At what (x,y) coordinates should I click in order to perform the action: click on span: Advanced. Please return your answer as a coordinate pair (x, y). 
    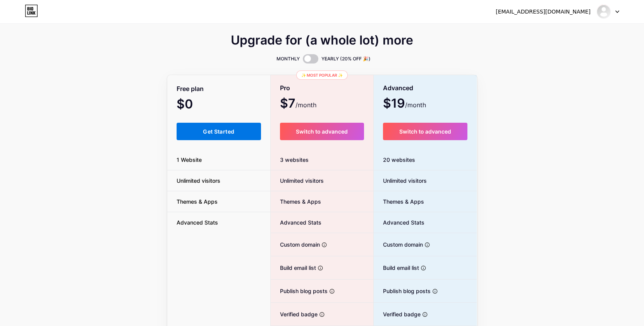
    Looking at the image, I should click on (398, 88).